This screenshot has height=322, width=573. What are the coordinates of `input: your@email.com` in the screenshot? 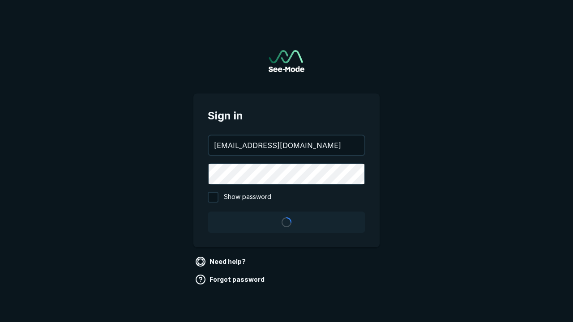 It's located at (286, 145).